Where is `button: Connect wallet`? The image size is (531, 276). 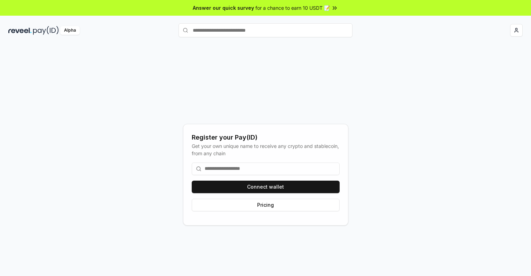 button: Connect wallet is located at coordinates (265, 187).